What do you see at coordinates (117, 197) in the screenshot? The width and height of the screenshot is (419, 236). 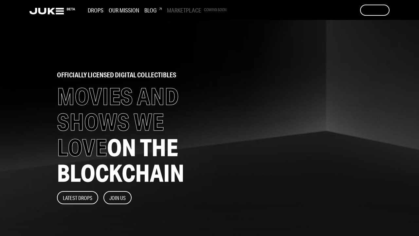 I see `button: Join Us` at bounding box center [117, 197].